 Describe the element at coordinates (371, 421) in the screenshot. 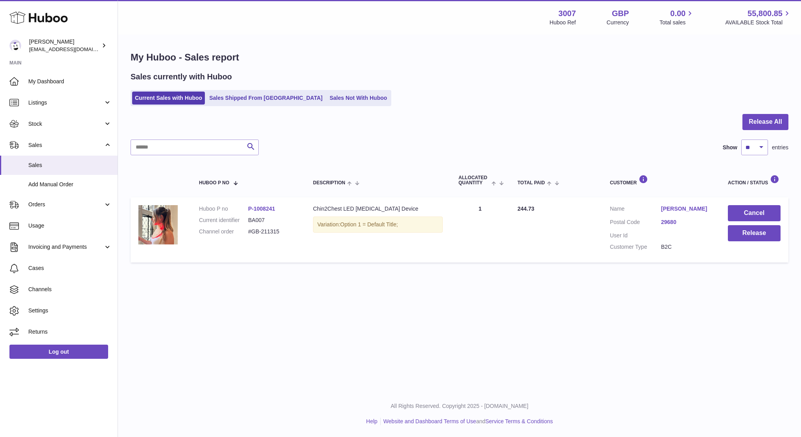

I see `a: Help` at that location.